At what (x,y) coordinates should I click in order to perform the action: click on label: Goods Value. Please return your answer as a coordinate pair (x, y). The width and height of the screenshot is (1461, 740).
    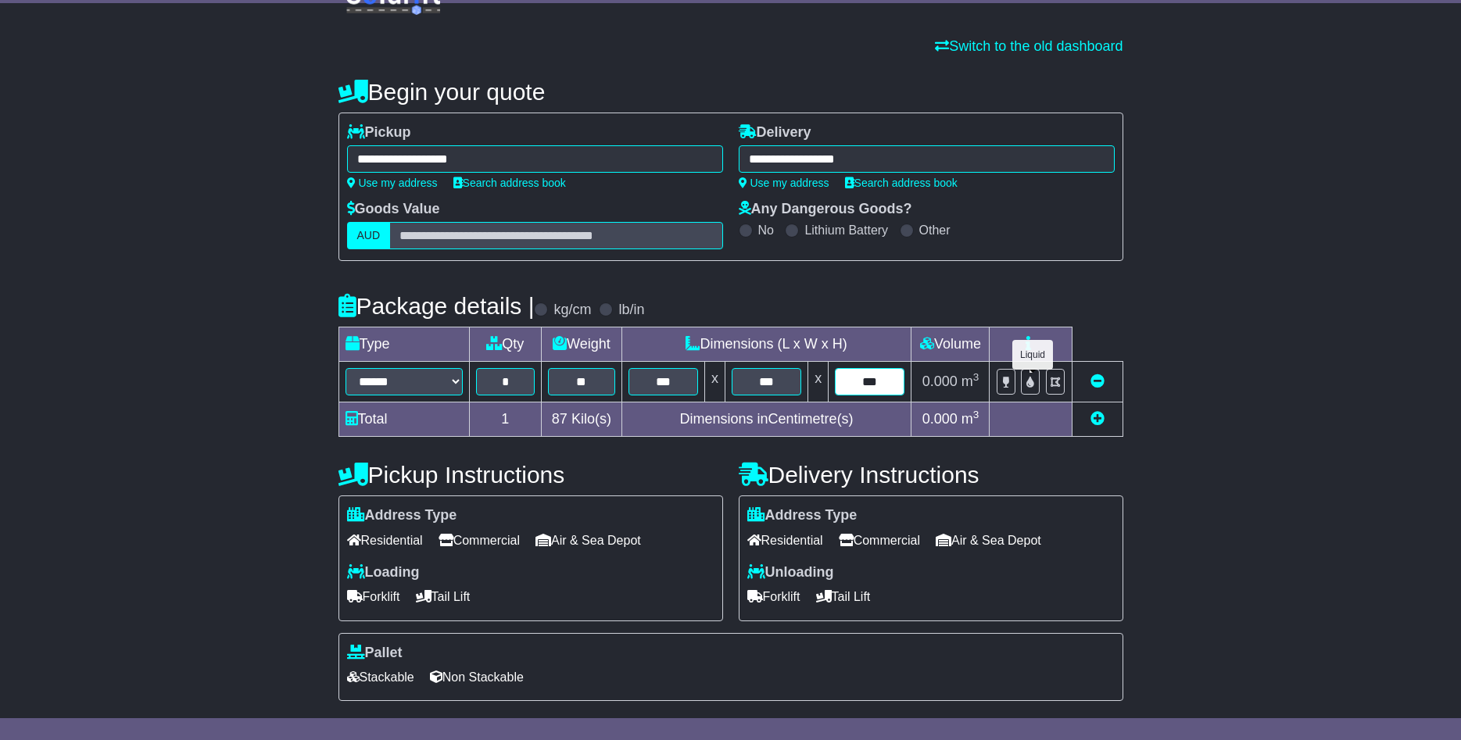
    Looking at the image, I should click on (393, 210).